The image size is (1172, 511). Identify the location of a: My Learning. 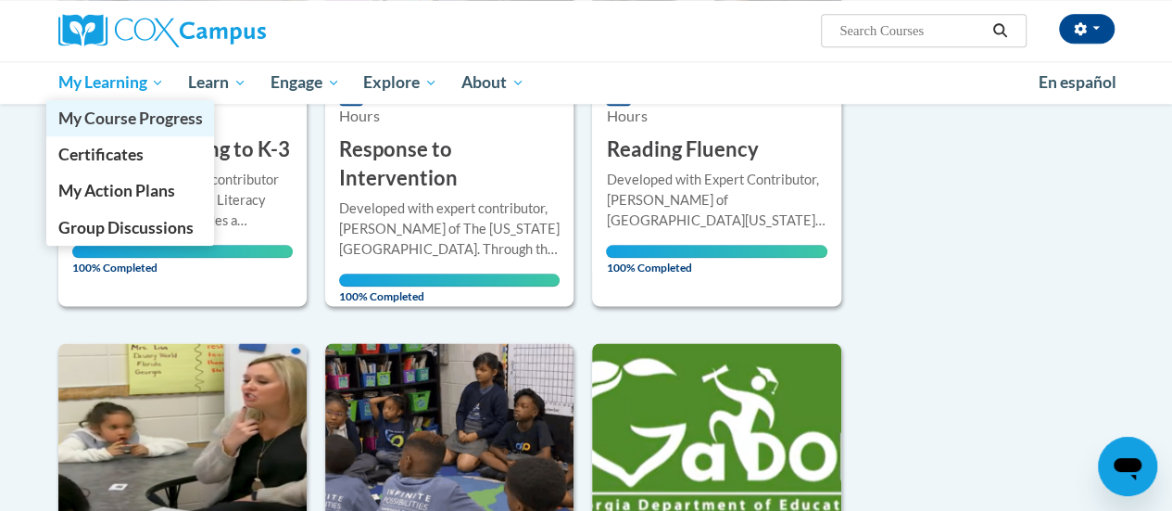
(111, 82).